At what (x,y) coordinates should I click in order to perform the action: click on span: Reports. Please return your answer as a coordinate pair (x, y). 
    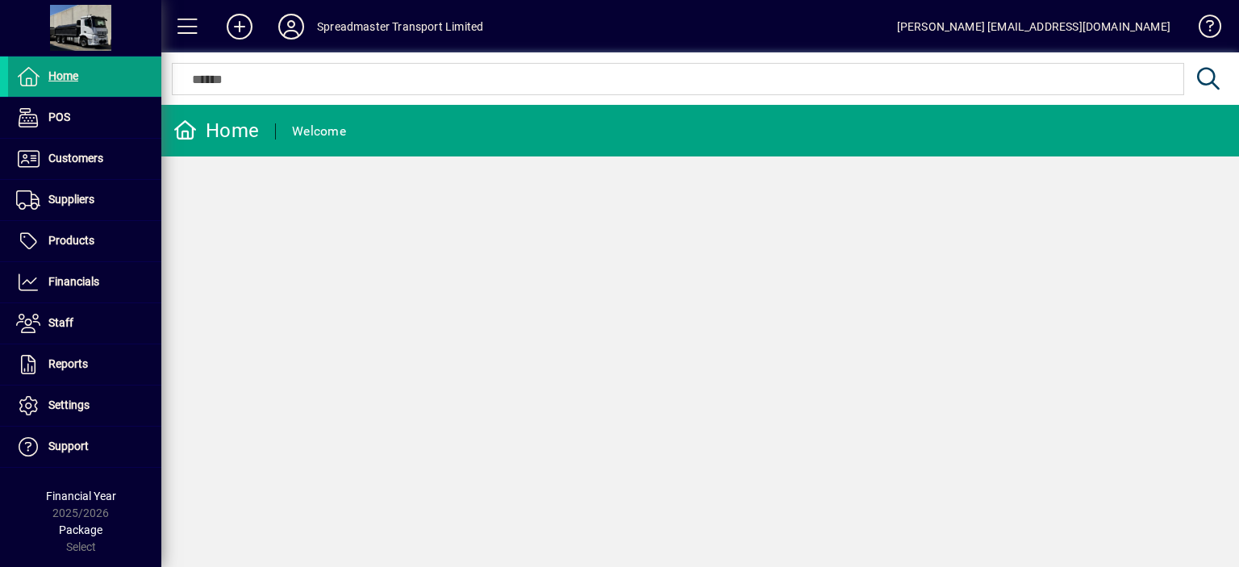
    Looking at the image, I should click on (68, 364).